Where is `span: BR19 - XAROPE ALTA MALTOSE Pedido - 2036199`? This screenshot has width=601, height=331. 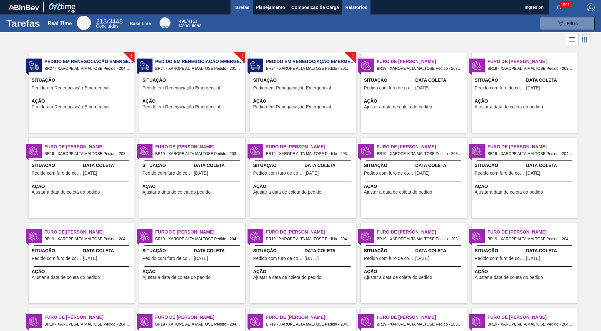
span: BR19 - XAROPE ALTA MALTOSE Pedido - 2036199 is located at coordinates (530, 68).